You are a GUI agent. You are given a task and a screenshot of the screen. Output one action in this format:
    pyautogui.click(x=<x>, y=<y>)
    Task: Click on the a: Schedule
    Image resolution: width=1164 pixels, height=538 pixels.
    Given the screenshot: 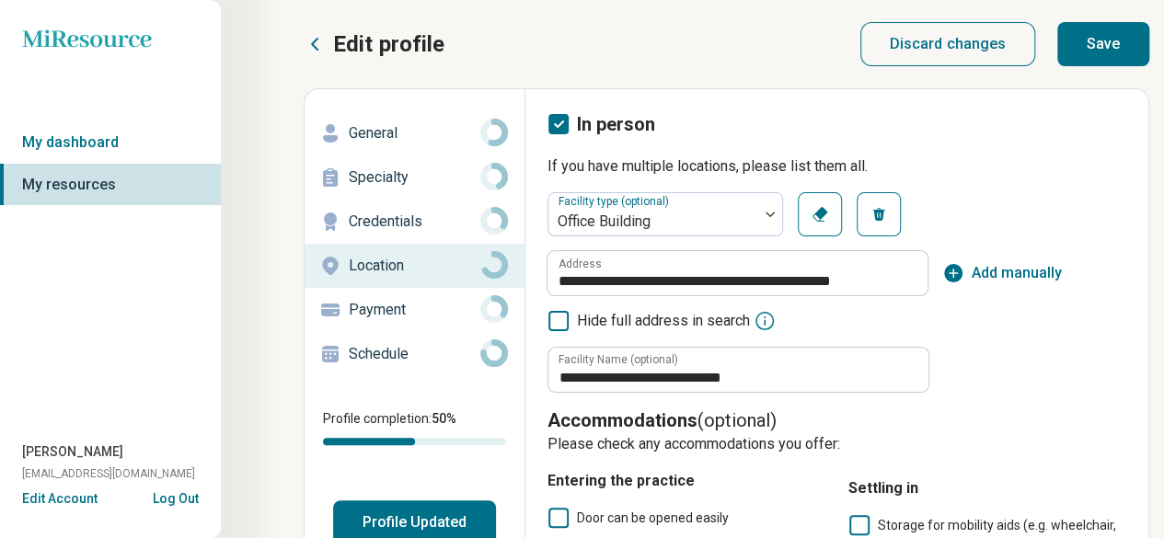 What is the action you would take?
    pyautogui.click(x=414, y=354)
    